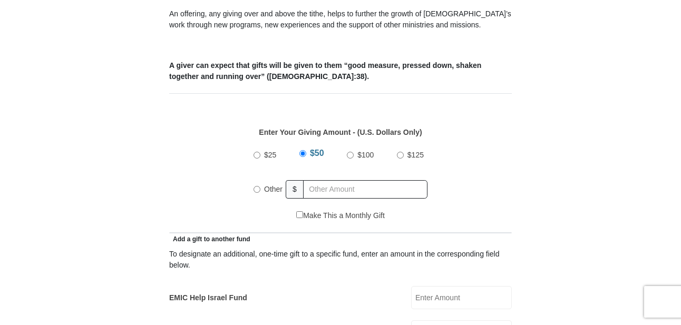 The width and height of the screenshot is (681, 325). Describe the element at coordinates (365, 155) in the screenshot. I see `span: $100` at that location.